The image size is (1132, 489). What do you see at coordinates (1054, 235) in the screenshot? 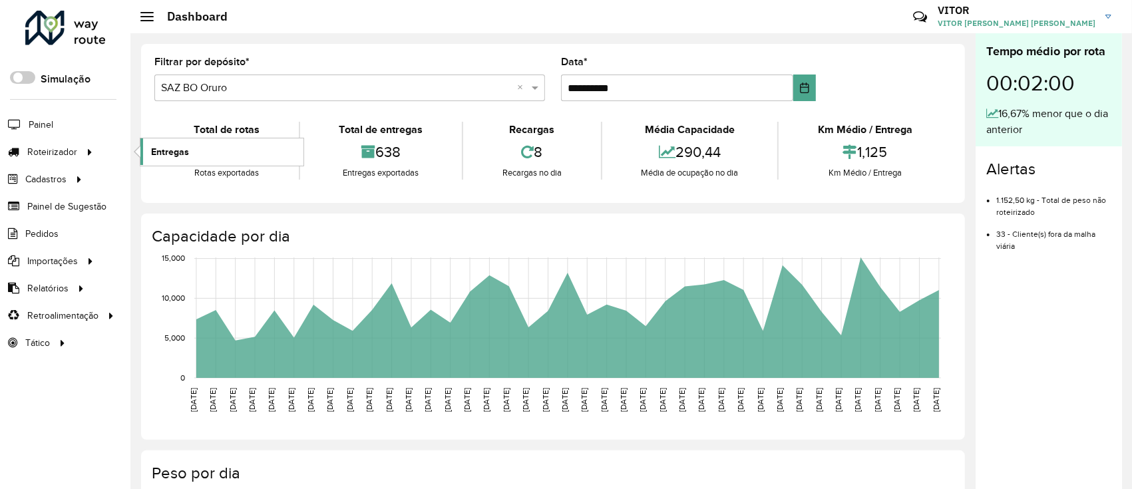
I see `li: 33 - Cliente(s) fora da malha viária` at bounding box center [1054, 235].